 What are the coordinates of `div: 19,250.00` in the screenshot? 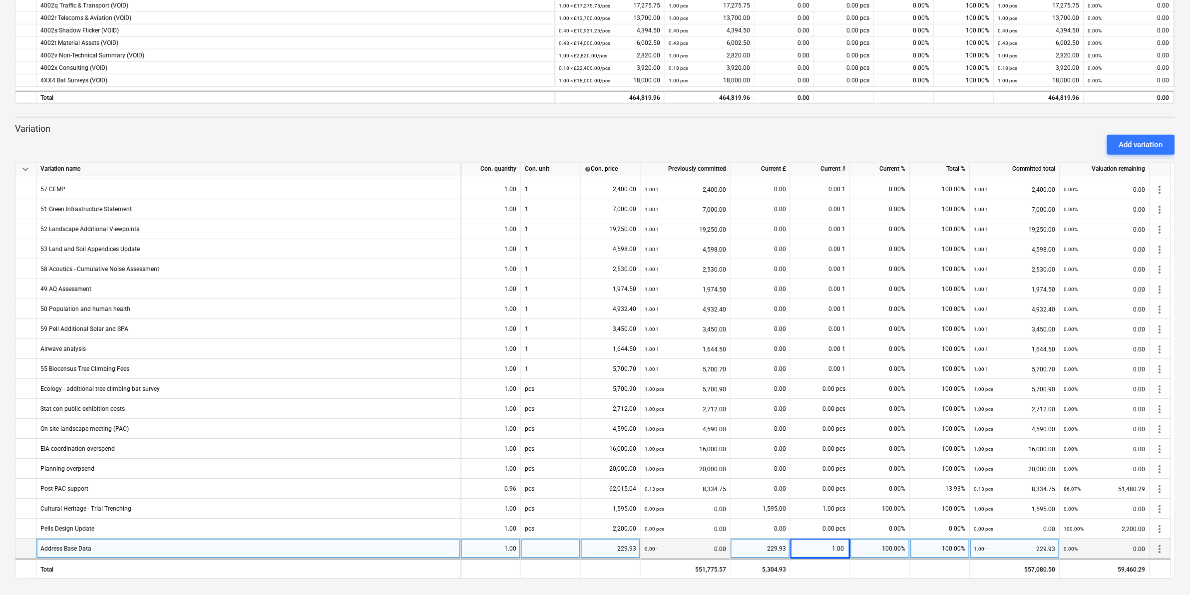 It's located at (685, 230).